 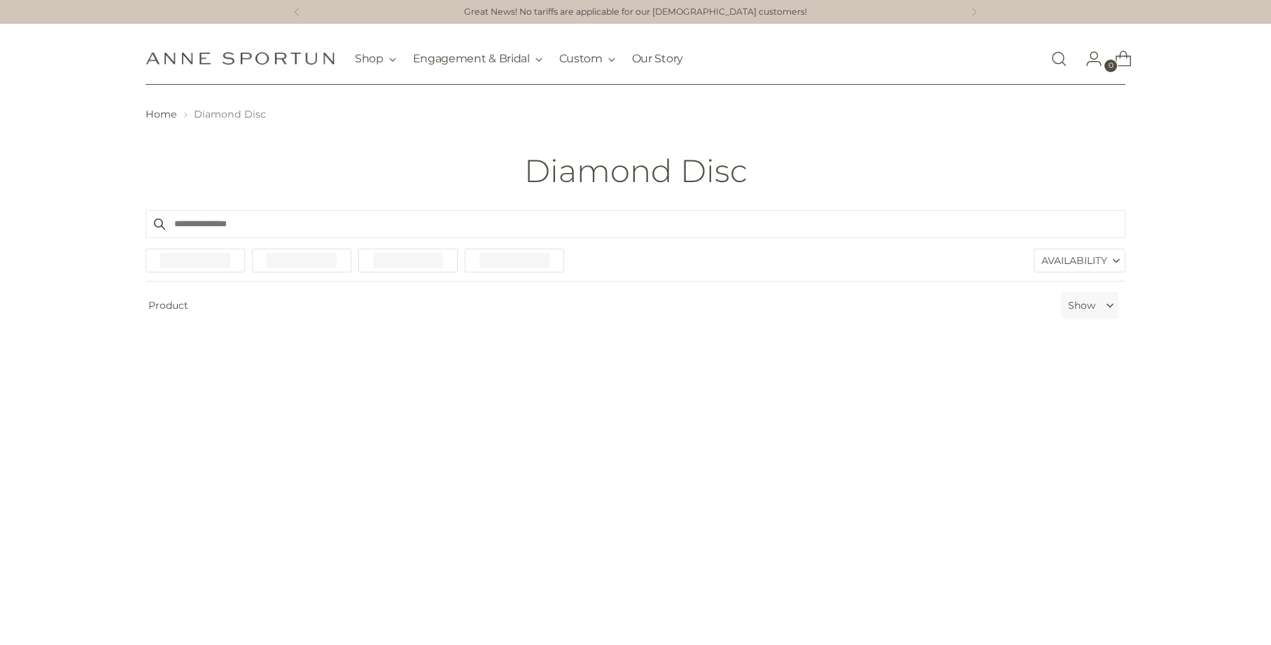 I want to click on a: Open cart modal, so click(x=1118, y=59).